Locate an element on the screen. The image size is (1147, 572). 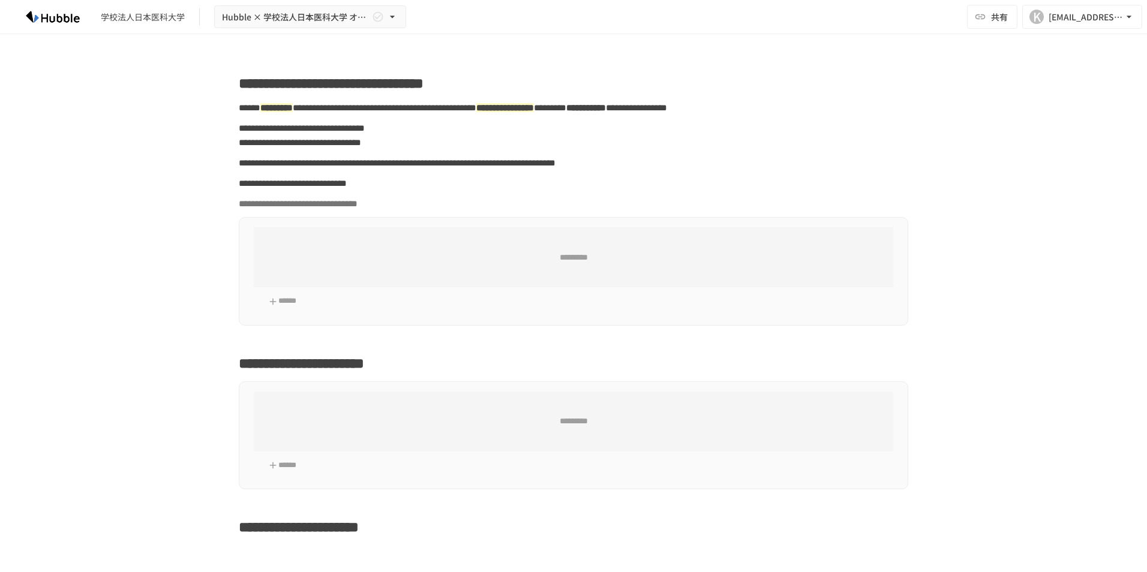
img: HzDRNkGCf7KYO4GfwKnzITak6oVsp5RHeZBEM1dQFiQ is located at coordinates (53, 17).